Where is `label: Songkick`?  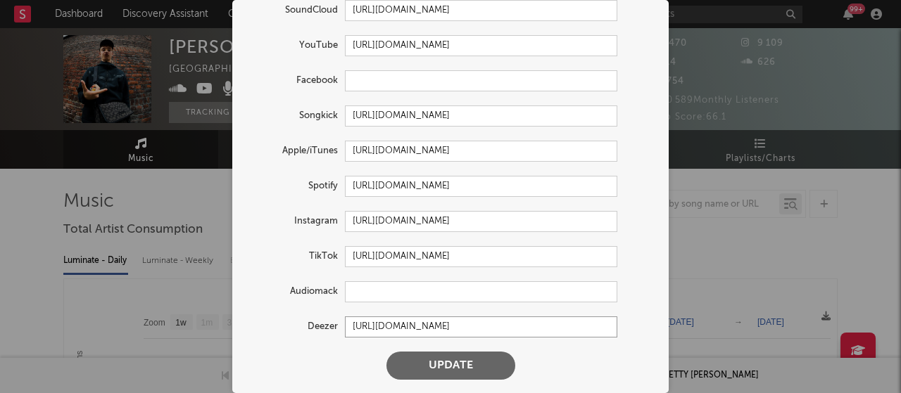
label: Songkick is located at coordinates (296, 116).